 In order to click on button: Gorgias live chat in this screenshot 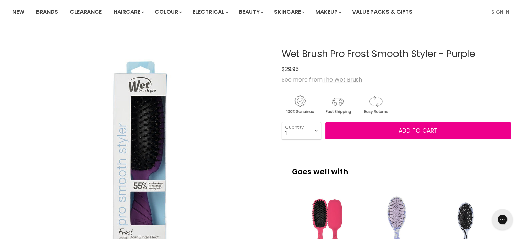, I will do `click(14, 13)`.